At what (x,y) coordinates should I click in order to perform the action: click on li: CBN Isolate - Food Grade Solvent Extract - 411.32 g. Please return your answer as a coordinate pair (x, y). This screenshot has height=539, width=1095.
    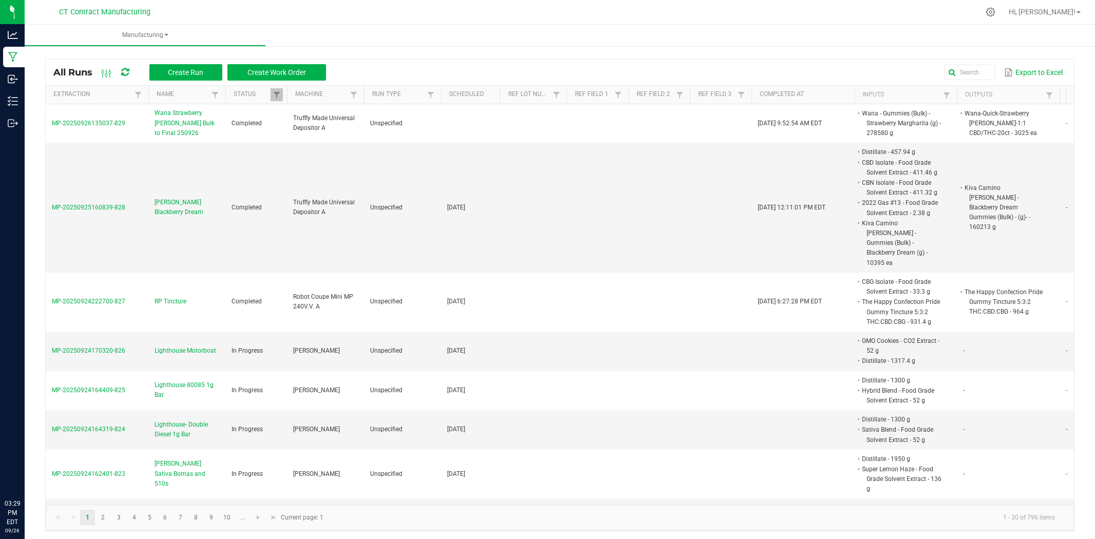
    Looking at the image, I should click on (901, 187).